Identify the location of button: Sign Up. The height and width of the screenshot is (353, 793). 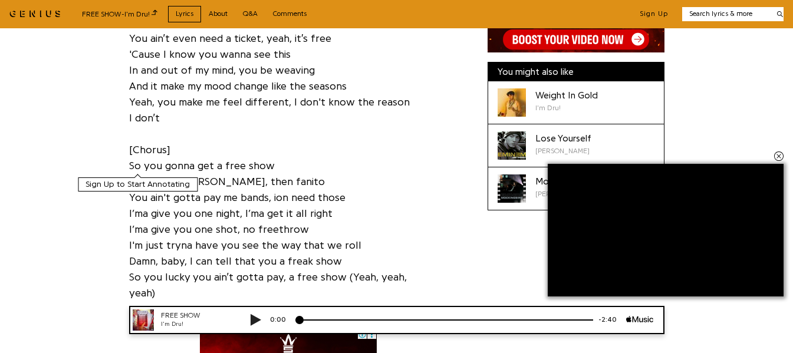
(654, 14).